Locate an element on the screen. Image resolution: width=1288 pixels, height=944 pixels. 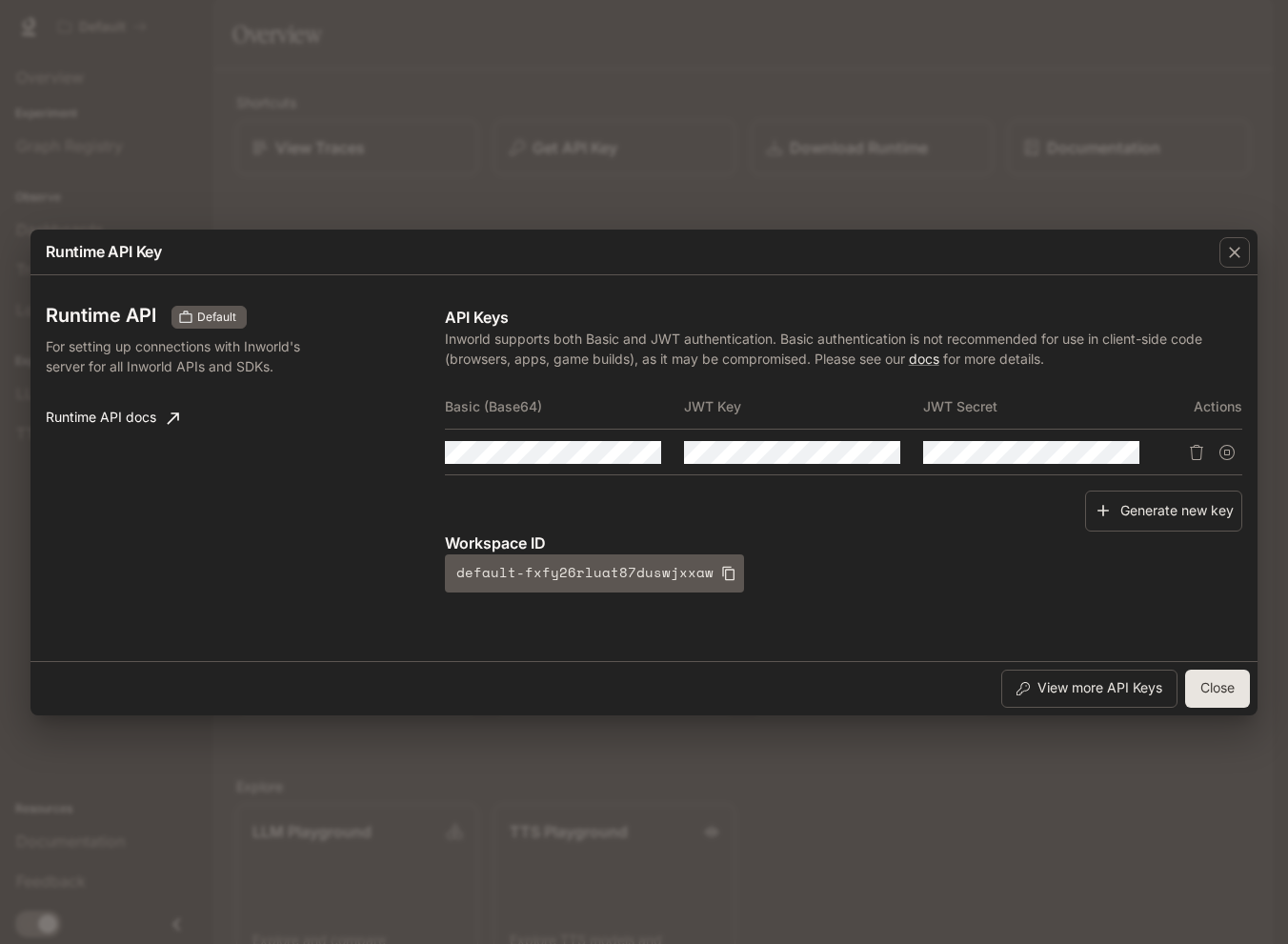
a: Runtime API docs is located at coordinates (113, 418).